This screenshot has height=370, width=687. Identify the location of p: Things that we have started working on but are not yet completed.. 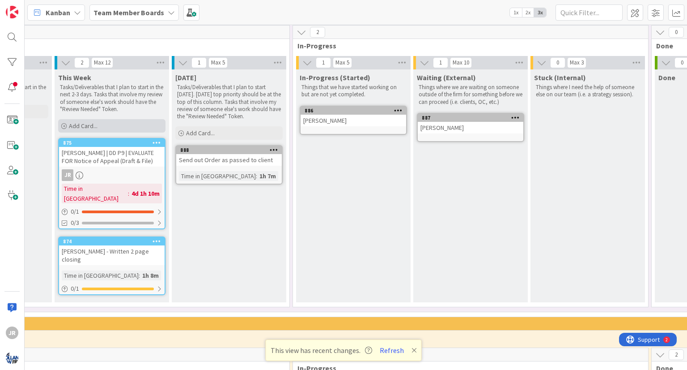
(354, 91).